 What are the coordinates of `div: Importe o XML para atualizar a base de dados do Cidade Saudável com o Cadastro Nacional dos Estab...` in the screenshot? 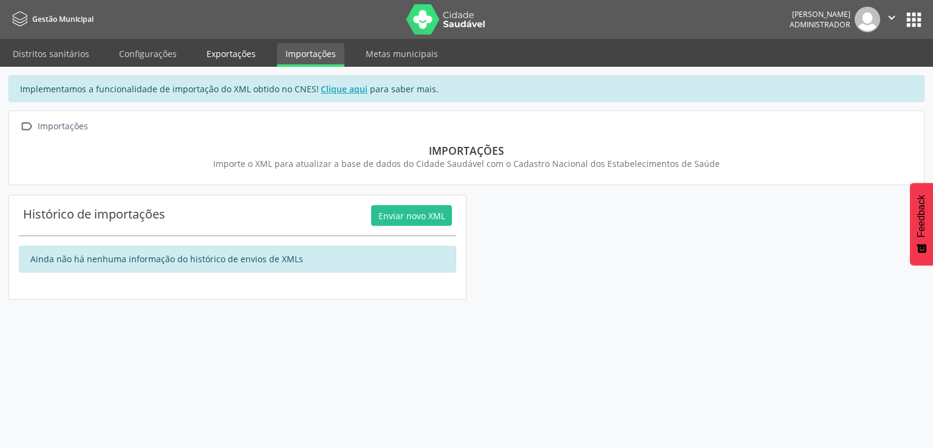 It's located at (467, 163).